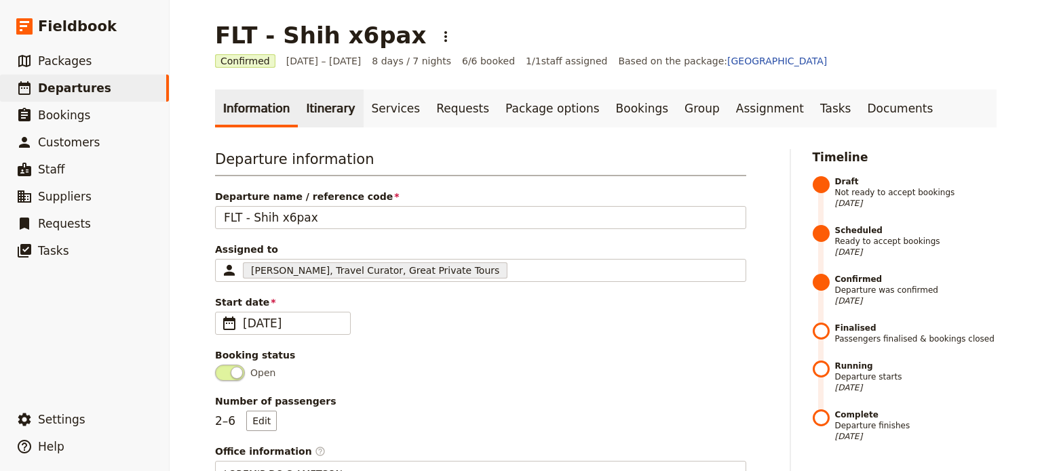  What do you see at coordinates (396, 109) in the screenshot?
I see `a: Services` at bounding box center [396, 109].